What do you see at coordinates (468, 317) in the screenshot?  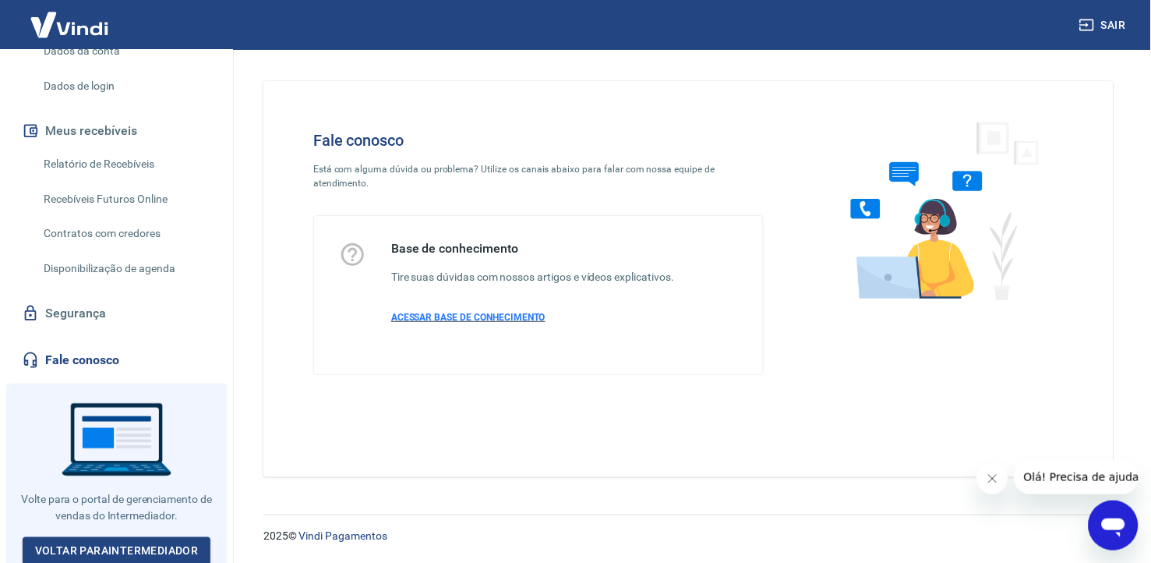 I see `span: ACESSAR BASE DE CONHECIMENTO` at bounding box center [468, 317].